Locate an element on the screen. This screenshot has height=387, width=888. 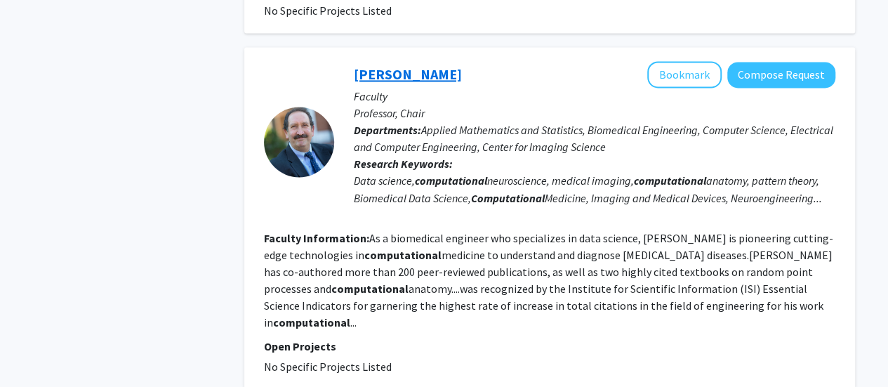
div: Data science, neuroscience, medical imaging, anatomy, pattern theory, Biomedical Data Science, Me... is located at coordinates (595, 189).